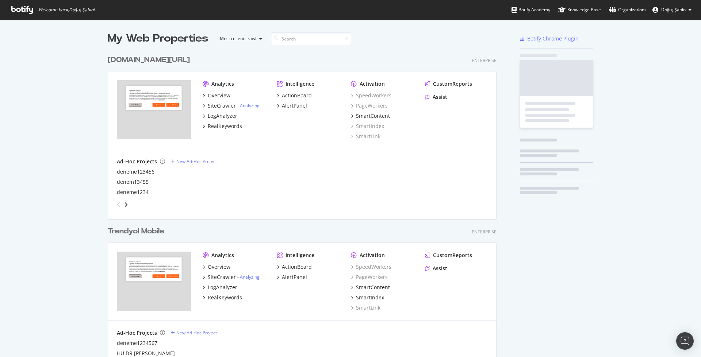 The height and width of the screenshot is (357, 701). I want to click on a: deneme123456, so click(135, 172).